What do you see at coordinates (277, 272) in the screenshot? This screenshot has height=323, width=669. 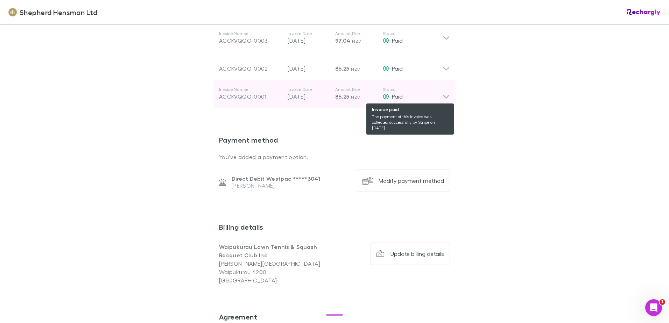 I see `p: Waipukurau 4200` at bounding box center [277, 272].